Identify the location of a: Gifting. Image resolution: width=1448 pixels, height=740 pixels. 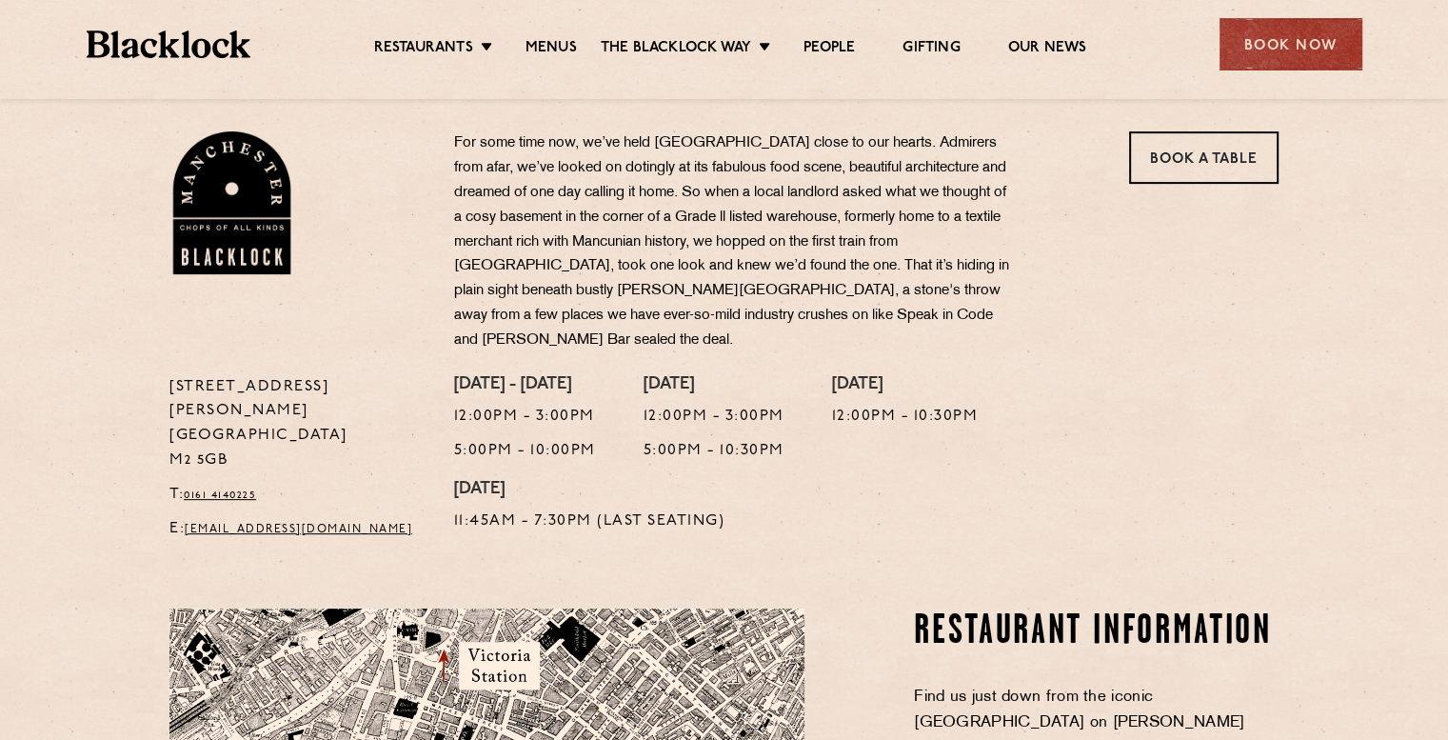
(931, 50).